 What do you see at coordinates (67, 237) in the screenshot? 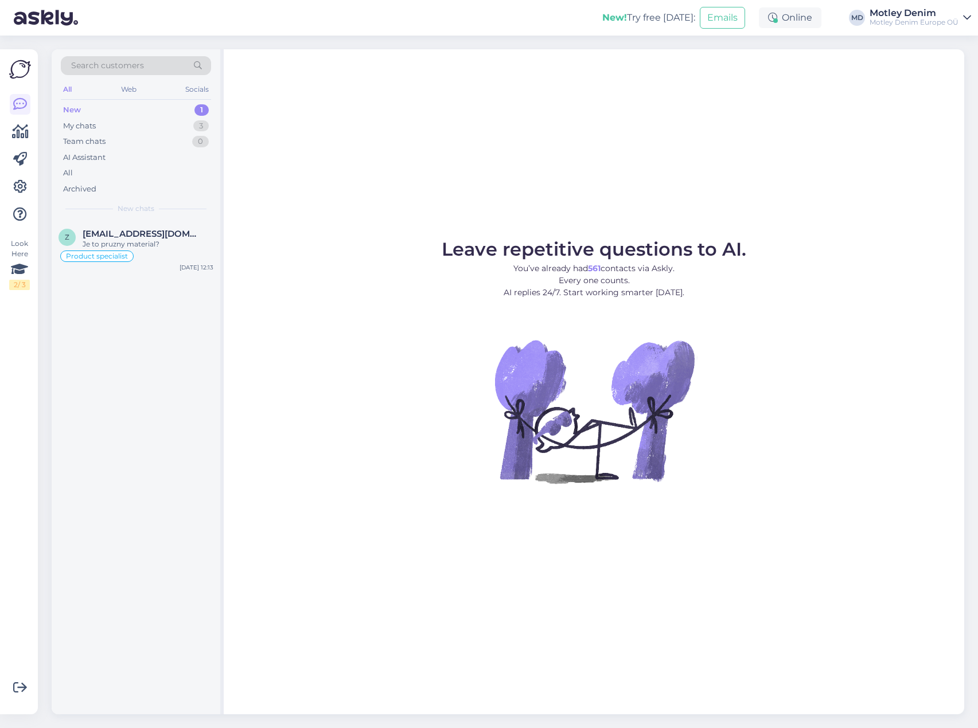
I see `span: z` at bounding box center [67, 237].